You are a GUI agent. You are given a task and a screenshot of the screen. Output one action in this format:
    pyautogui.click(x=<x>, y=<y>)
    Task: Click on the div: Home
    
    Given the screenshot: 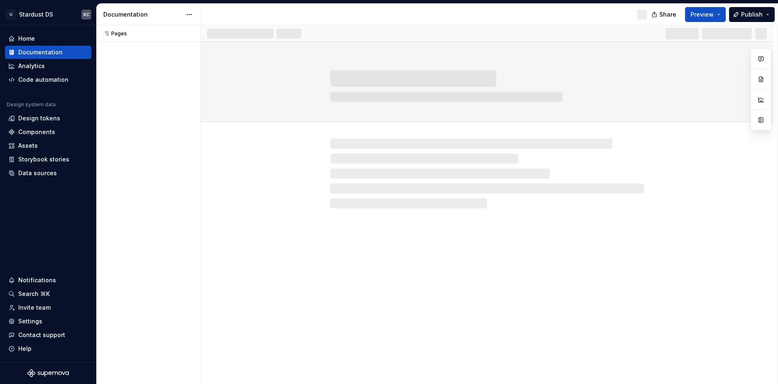 What is the action you would take?
    pyautogui.click(x=27, y=39)
    